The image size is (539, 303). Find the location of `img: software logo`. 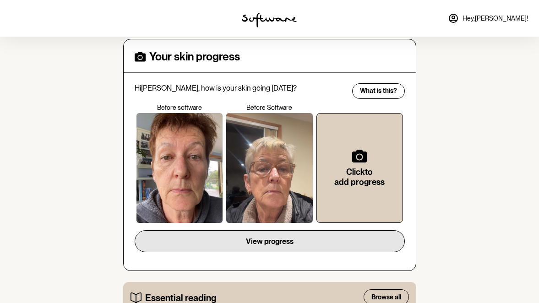

img: software logo is located at coordinates (269, 20).